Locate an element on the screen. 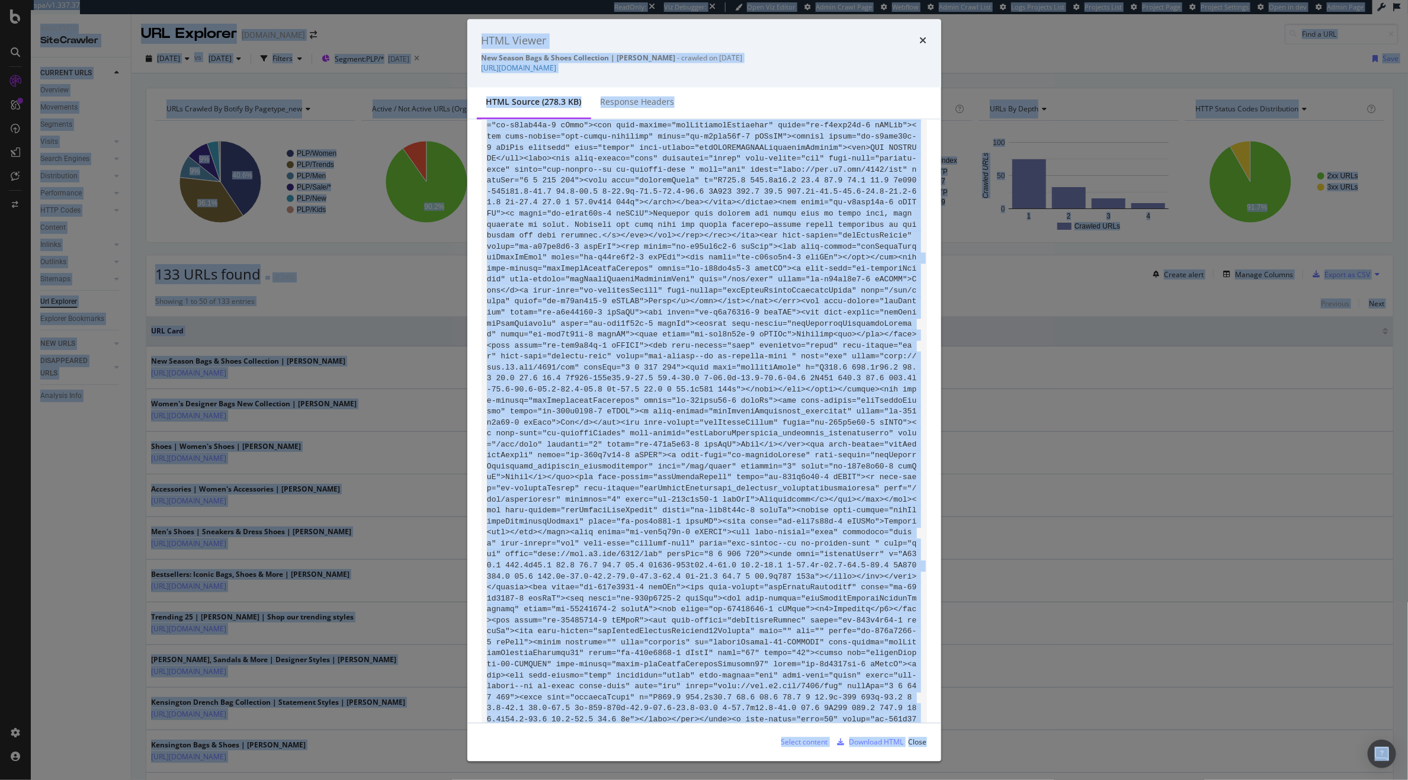  div: Open Intercom Messenger is located at coordinates (1382, 754).